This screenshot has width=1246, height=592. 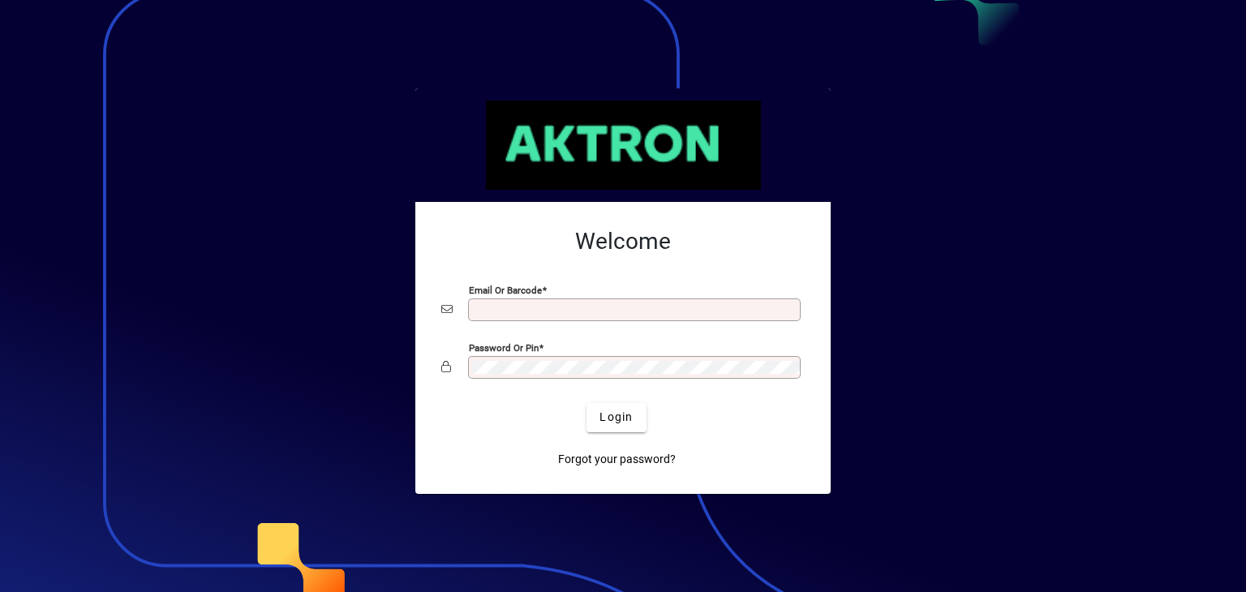 What do you see at coordinates (504, 347) in the screenshot?
I see `mat-label: Password or Pin` at bounding box center [504, 347].